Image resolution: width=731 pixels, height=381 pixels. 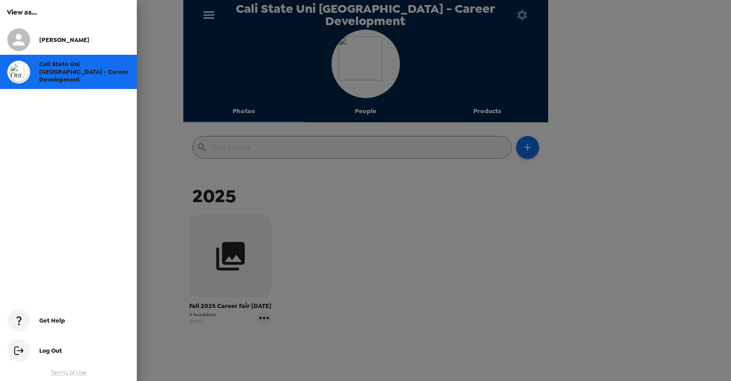 What do you see at coordinates (68, 12) in the screenshot?
I see `h6: View as...` at bounding box center [68, 12].